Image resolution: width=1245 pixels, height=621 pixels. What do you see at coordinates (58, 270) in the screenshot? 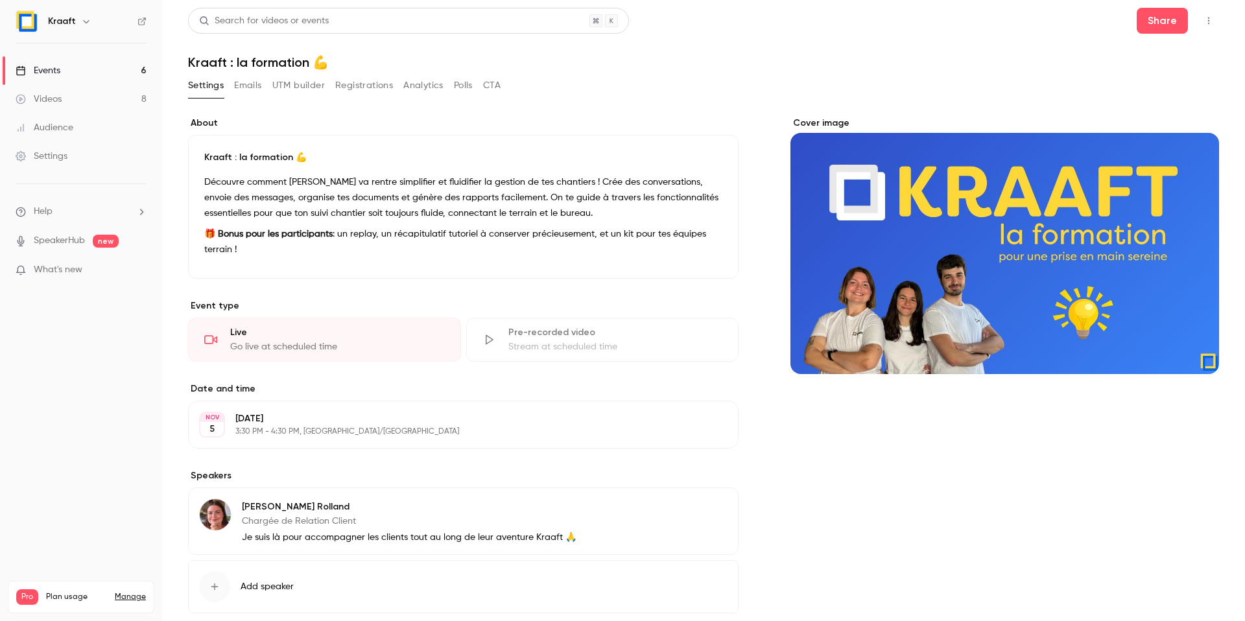
I see `span: What's new` at bounding box center [58, 270].